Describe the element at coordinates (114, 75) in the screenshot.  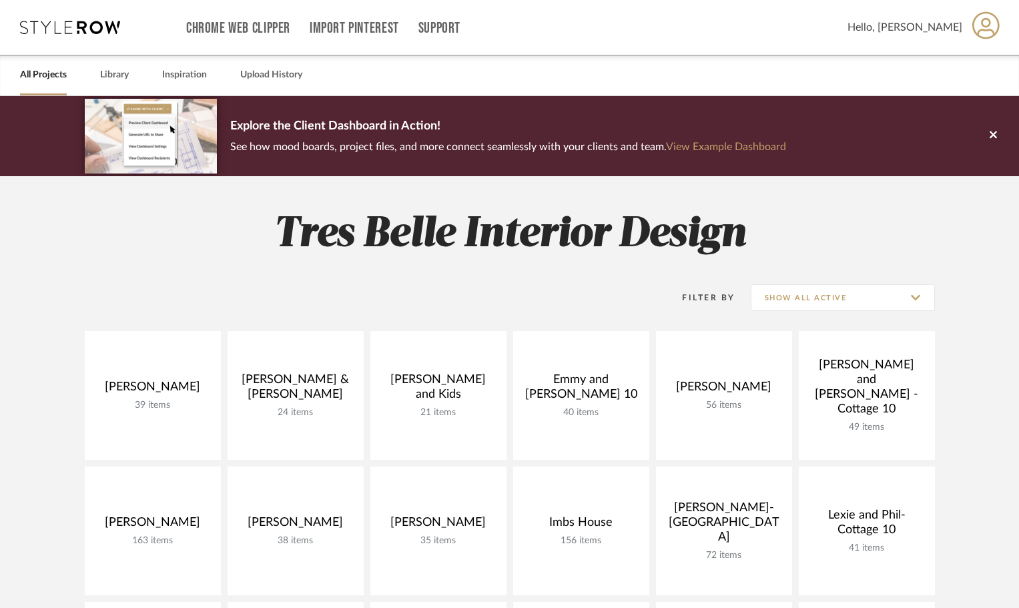
I see `a: Library` at that location.